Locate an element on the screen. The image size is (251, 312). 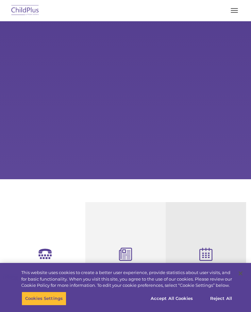
button: Close is located at coordinates (241, 274).